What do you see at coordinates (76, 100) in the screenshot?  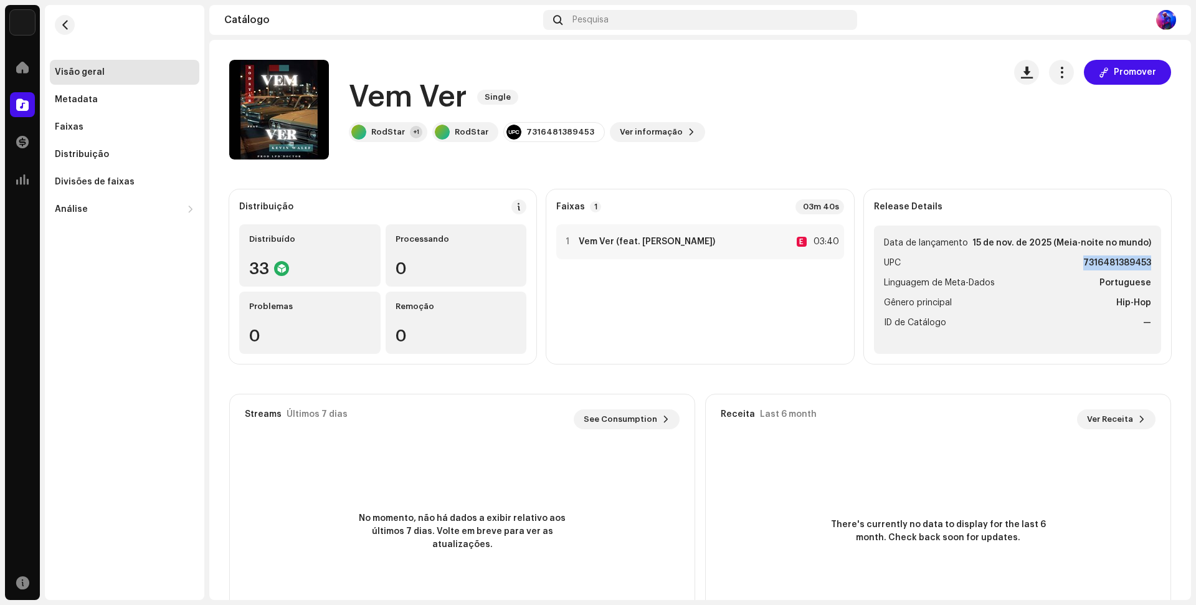 I see `div: Metadata` at bounding box center [76, 100].